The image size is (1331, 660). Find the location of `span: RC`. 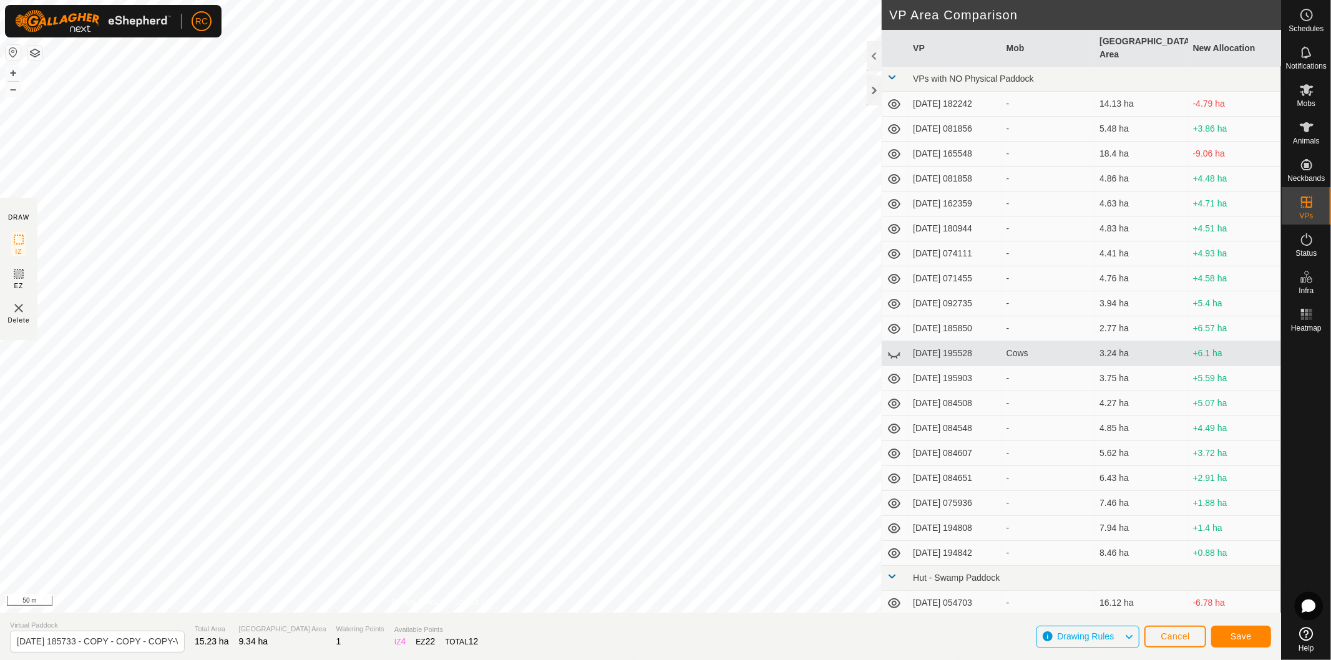

span: RC is located at coordinates (202, 21).